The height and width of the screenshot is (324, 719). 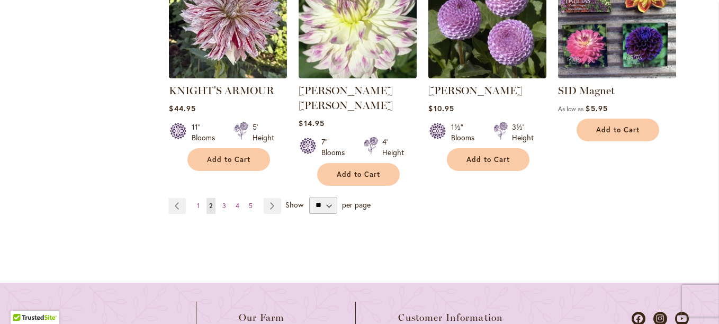 What do you see at coordinates (596, 108) in the screenshot?
I see `span: $5.95` at bounding box center [596, 108].